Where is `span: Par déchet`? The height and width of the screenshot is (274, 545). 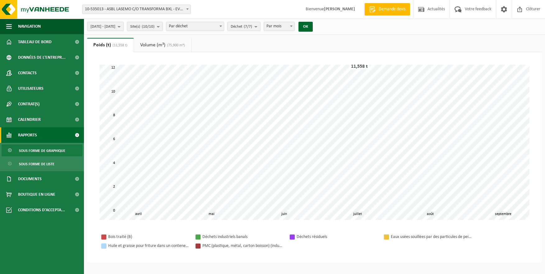 span: Par déchet is located at coordinates (195, 26).